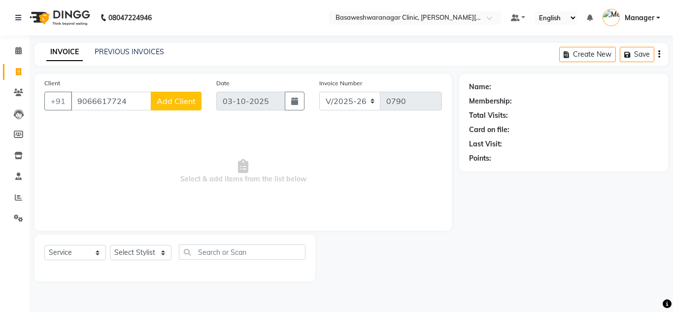 The height and width of the screenshot is (312, 673). I want to click on button: +91, so click(58, 101).